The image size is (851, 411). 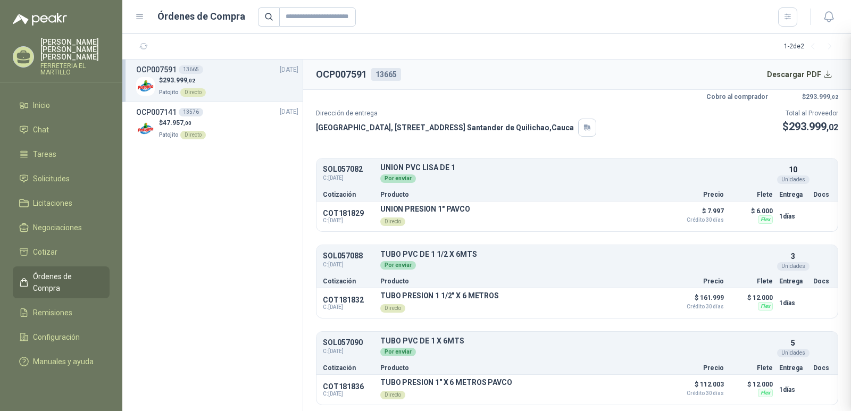 I want to click on a: Inicio, so click(x=61, y=105).